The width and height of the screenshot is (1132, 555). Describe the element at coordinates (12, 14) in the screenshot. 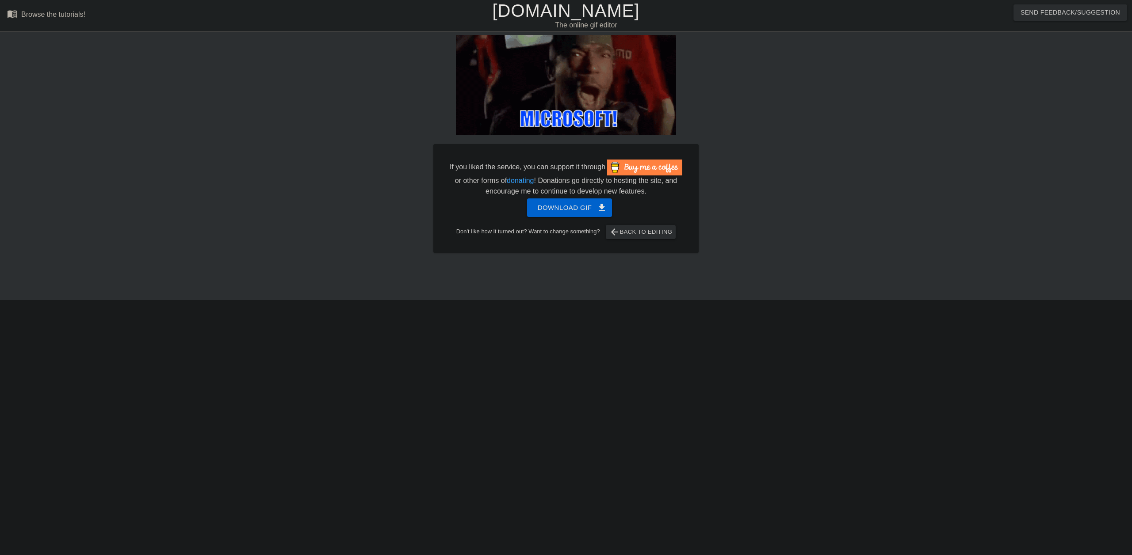

I see `span: menu_book` at that location.